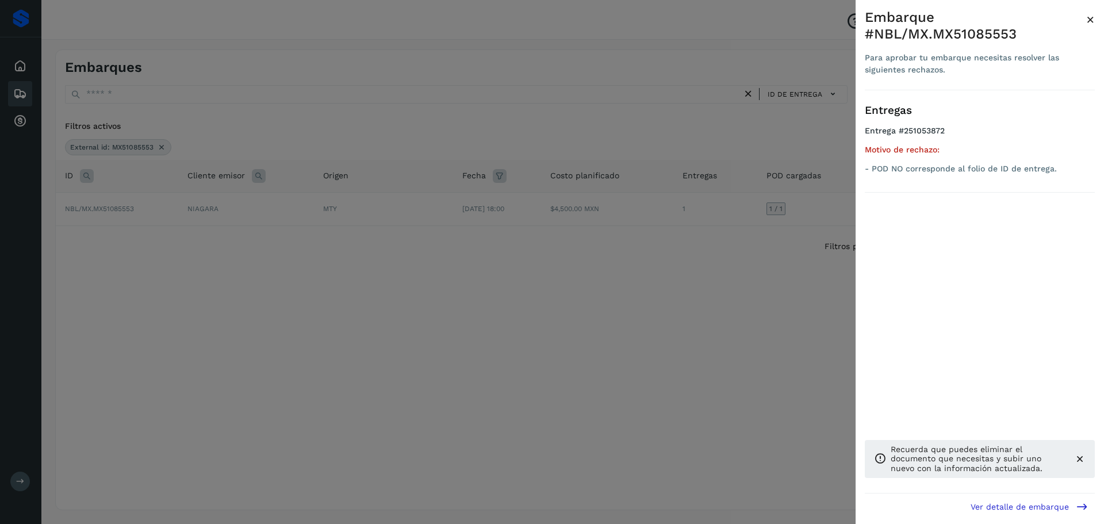  I want to click on div: Para aprobar tu embarque necesitas resolver las siguientes rechazos., so click(975, 64).